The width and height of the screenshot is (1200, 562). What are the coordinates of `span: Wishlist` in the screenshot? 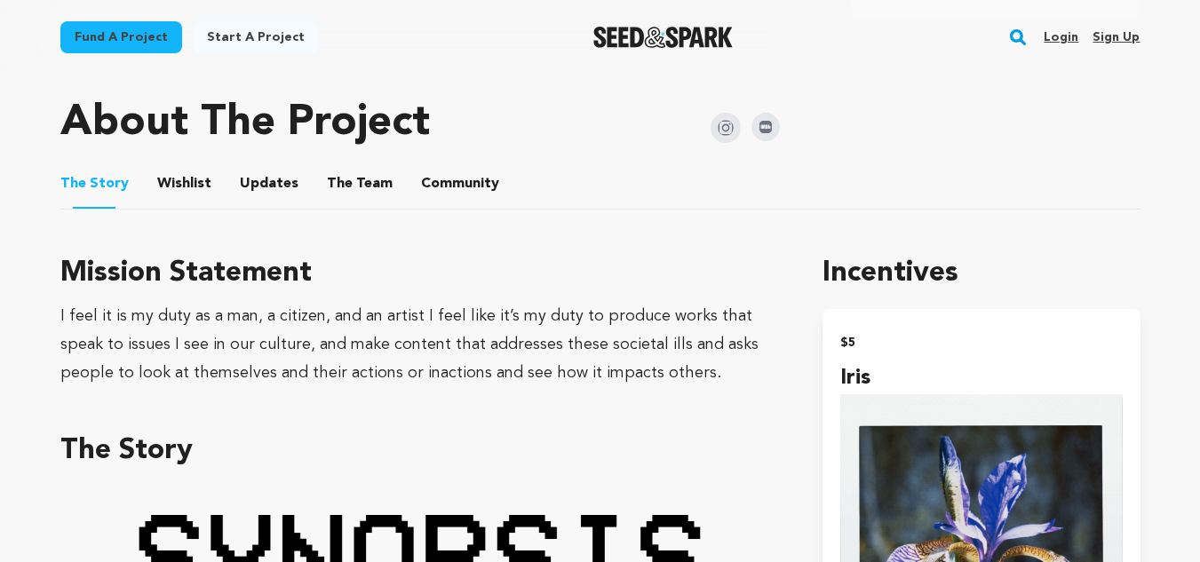 It's located at (184, 184).